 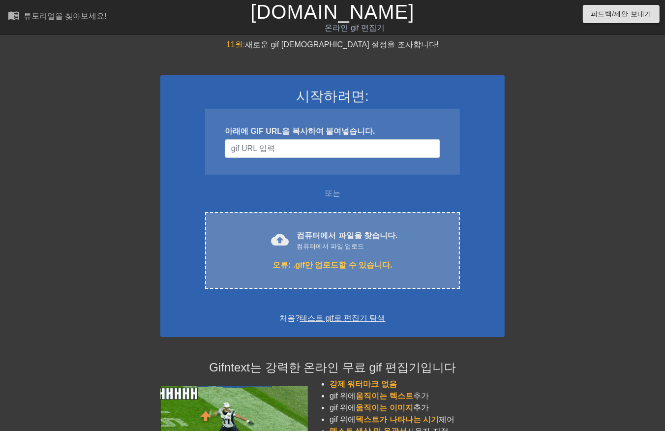 I want to click on div: 또는, so click(x=332, y=193).